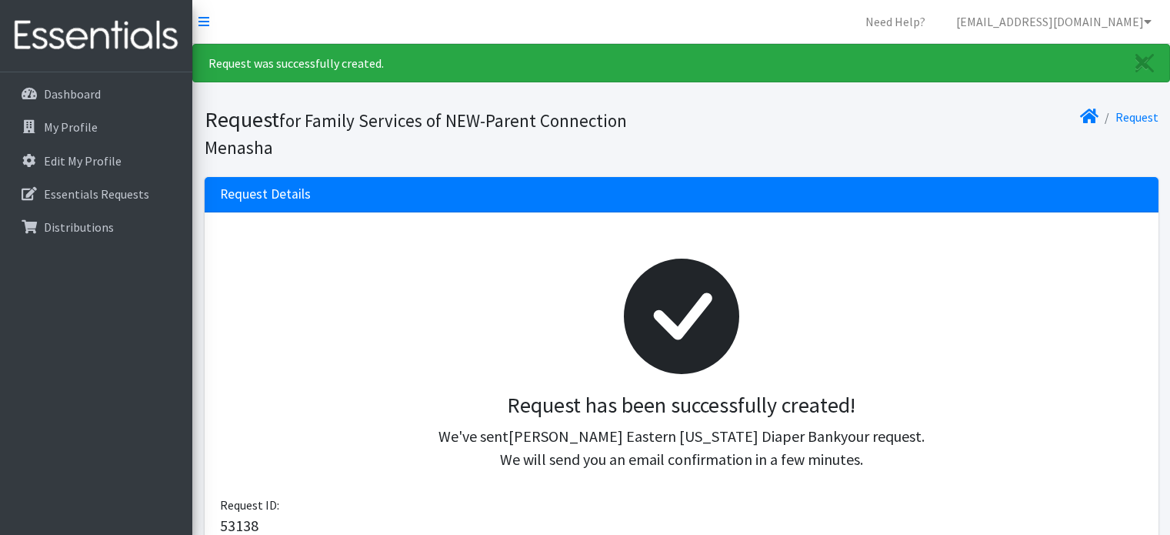 The height and width of the screenshot is (535, 1170). I want to click on h3: Request has been successfully created!, so click(682, 405).